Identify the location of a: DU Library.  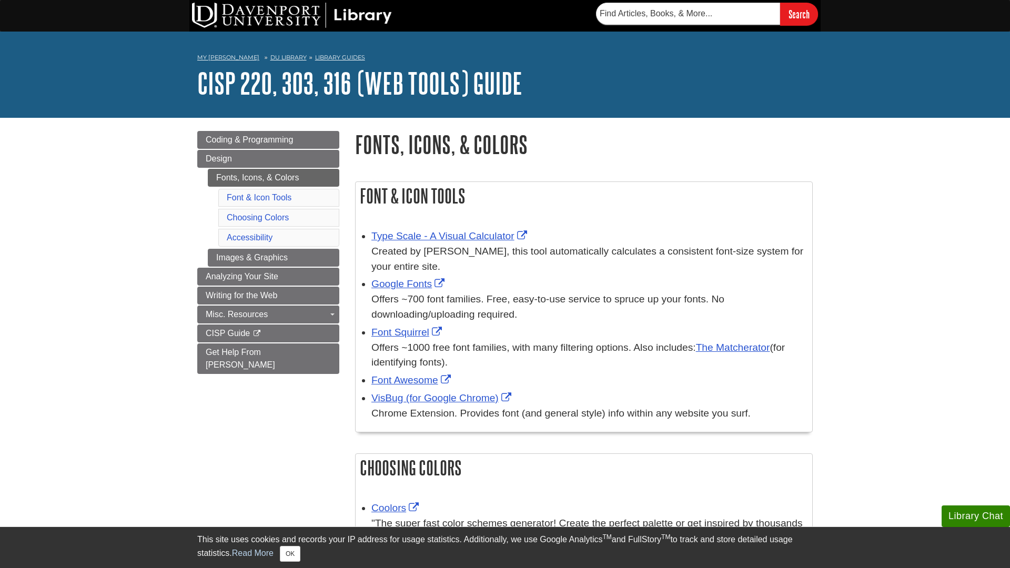
(288, 57).